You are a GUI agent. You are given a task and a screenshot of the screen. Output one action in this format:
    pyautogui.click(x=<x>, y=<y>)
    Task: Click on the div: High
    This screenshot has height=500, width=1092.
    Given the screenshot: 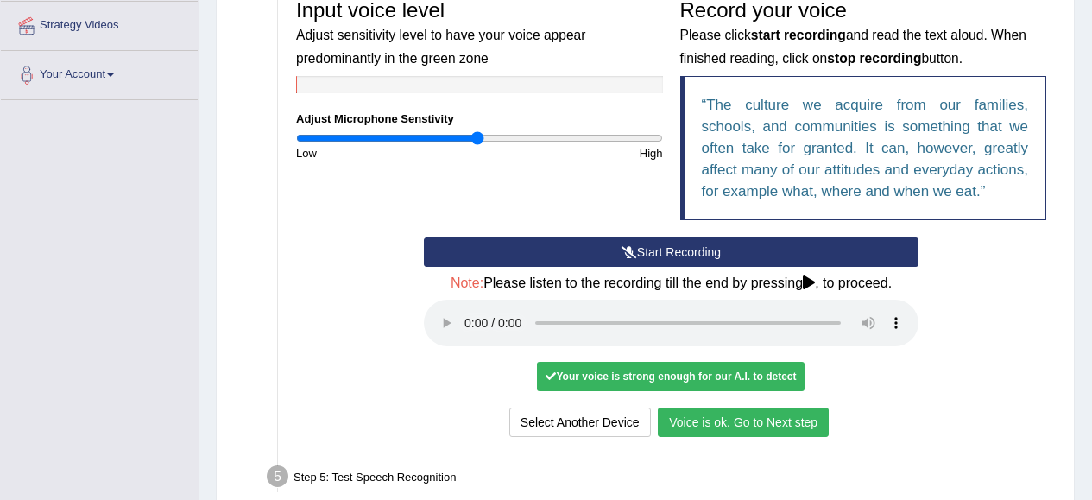 What is the action you would take?
    pyautogui.click(x=575, y=153)
    